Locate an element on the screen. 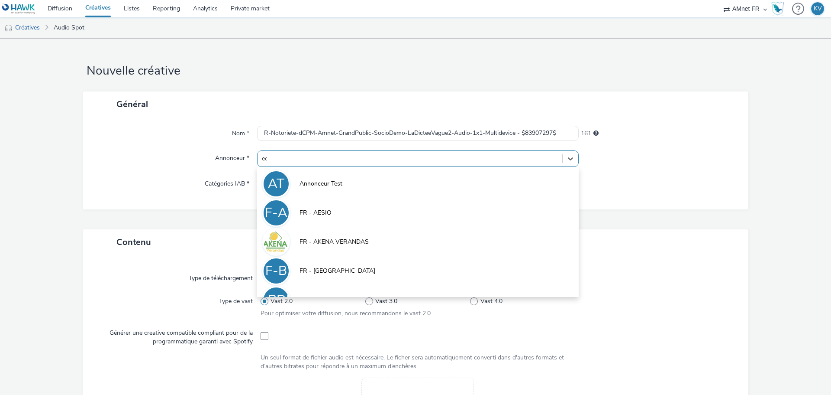 This screenshot has height=395, width=831. h1: Nouvelle créative is located at coordinates (416, 71).